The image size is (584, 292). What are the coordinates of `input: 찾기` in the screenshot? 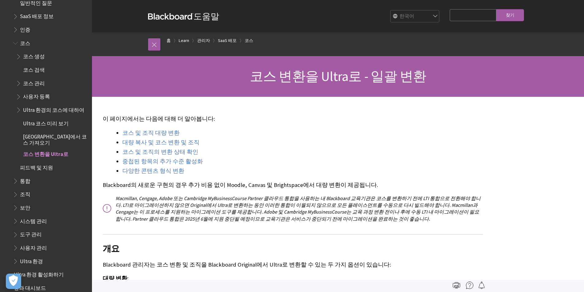 It's located at (510, 15).